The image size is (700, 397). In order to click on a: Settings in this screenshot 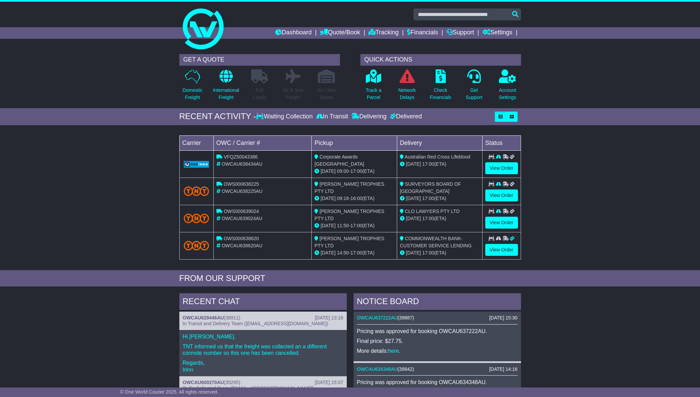, I will do `click(498, 33)`.